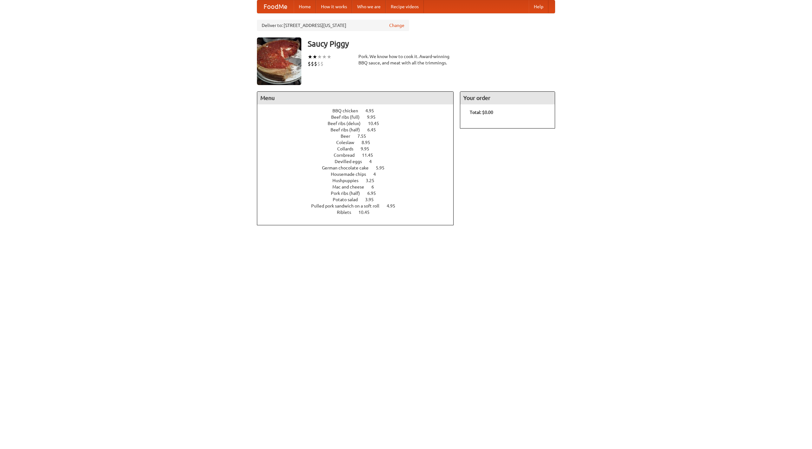  What do you see at coordinates (348, 142) in the screenshot?
I see `span: Coleslaw` at bounding box center [348, 142].